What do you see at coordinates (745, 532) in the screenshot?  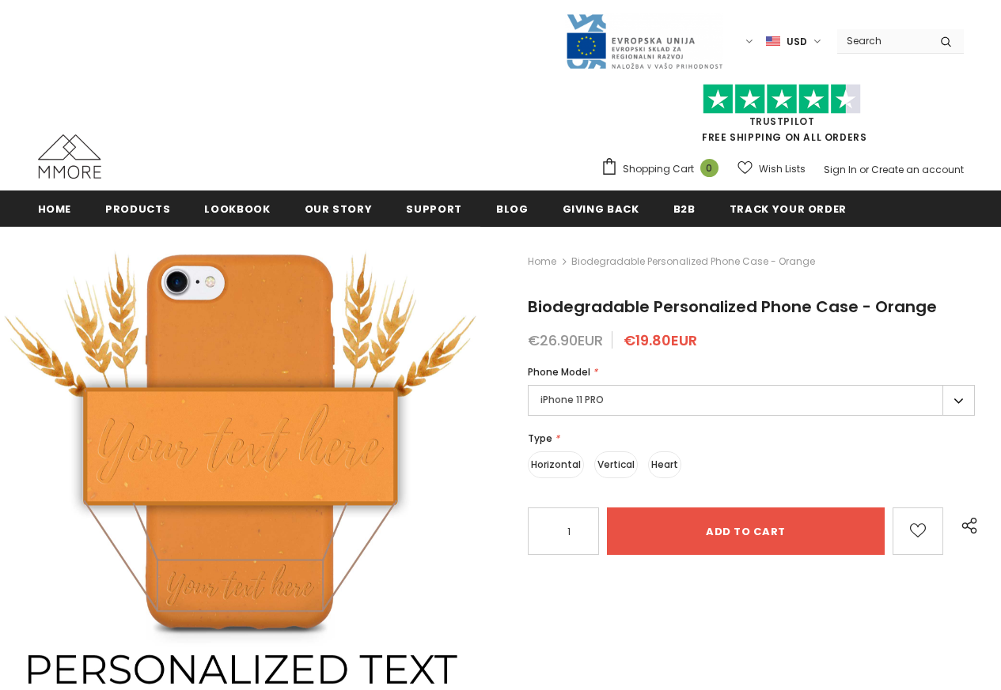 I see `input: Add to cart` at bounding box center [745, 532].